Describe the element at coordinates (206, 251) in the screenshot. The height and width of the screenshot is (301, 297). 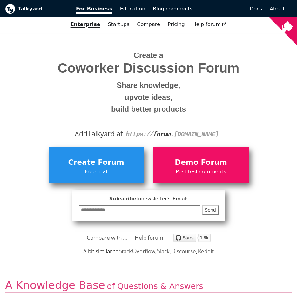
I see `a: Reddit` at that location.